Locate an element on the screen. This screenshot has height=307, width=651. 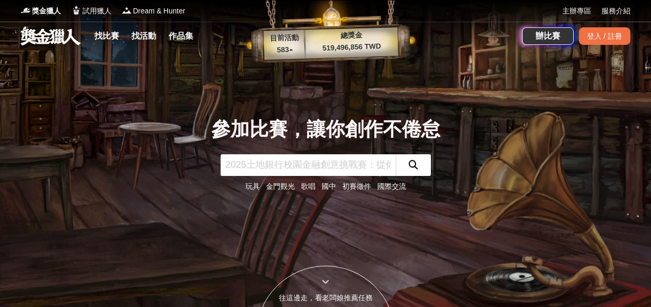
a: 作品集 is located at coordinates (181, 36).